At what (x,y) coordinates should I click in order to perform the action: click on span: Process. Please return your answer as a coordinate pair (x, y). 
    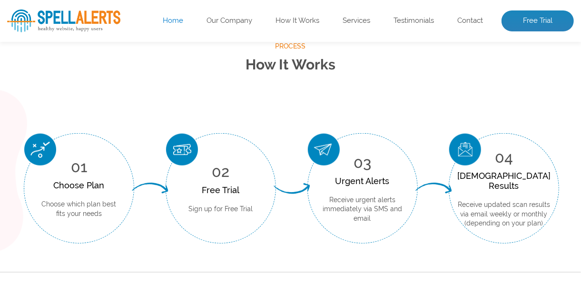
    Looking at the image, I should click on (290, 46).